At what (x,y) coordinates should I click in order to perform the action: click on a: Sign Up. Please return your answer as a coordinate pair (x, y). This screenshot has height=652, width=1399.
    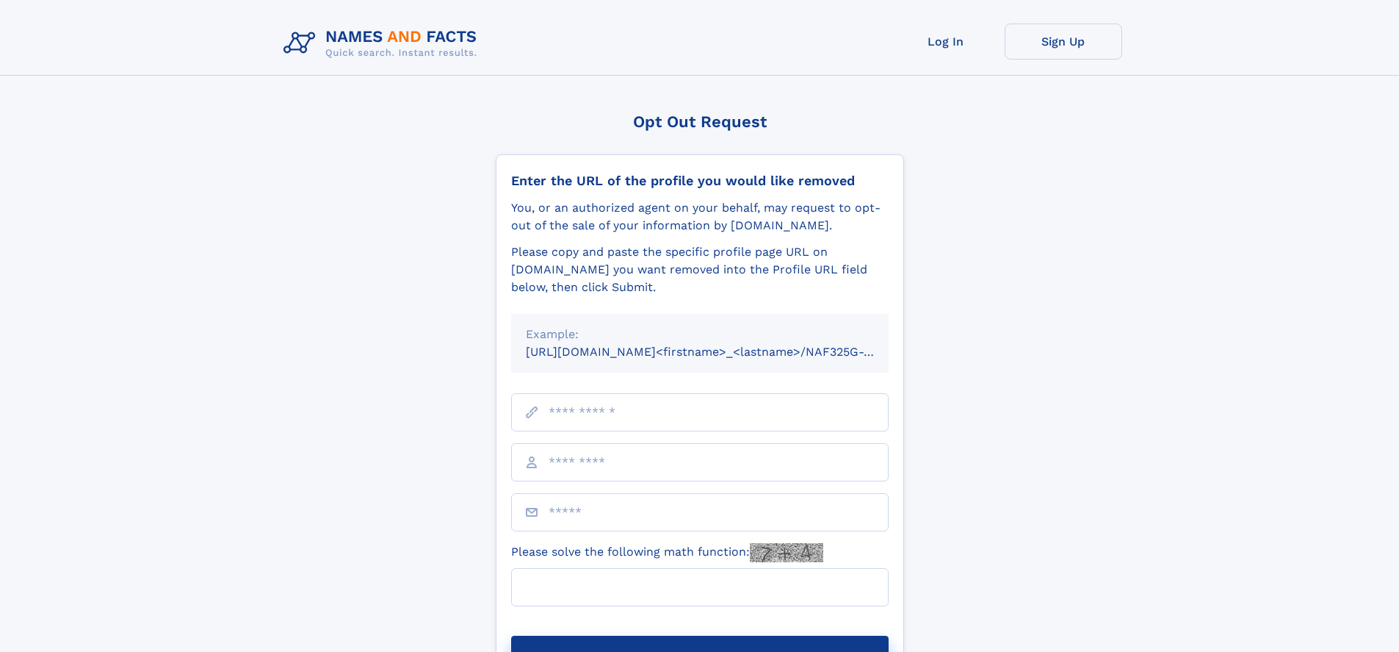
    Looking at the image, I should click on (1064, 41).